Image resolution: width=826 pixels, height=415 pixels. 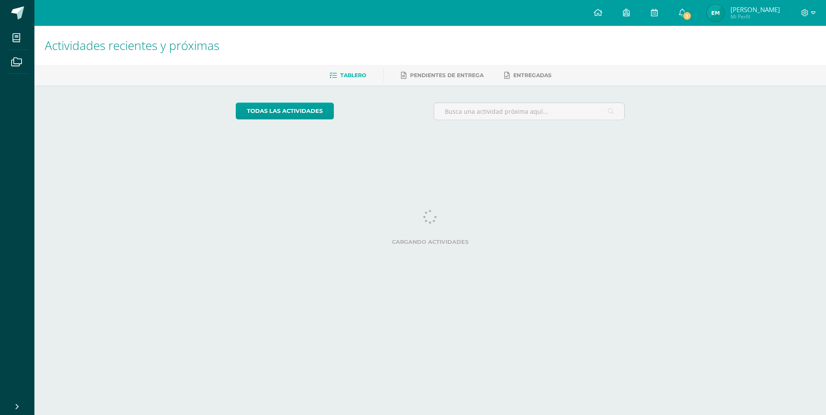 I want to click on span: Pendientes de entrega, so click(x=447, y=75).